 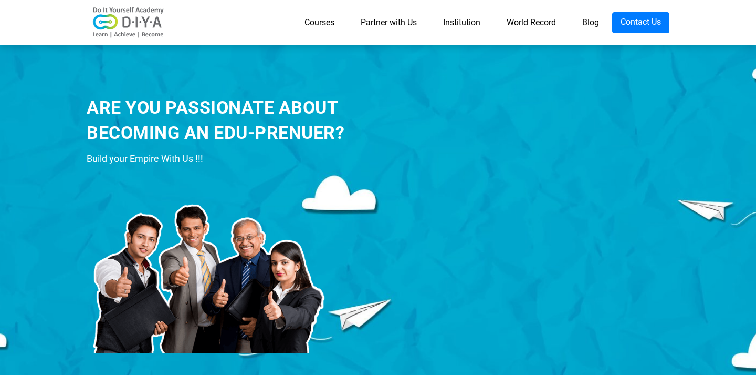 I want to click on a: World Record, so click(x=532, y=23).